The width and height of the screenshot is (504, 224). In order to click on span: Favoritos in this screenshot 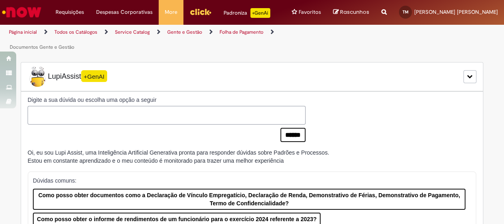, I will do `click(310, 12)`.